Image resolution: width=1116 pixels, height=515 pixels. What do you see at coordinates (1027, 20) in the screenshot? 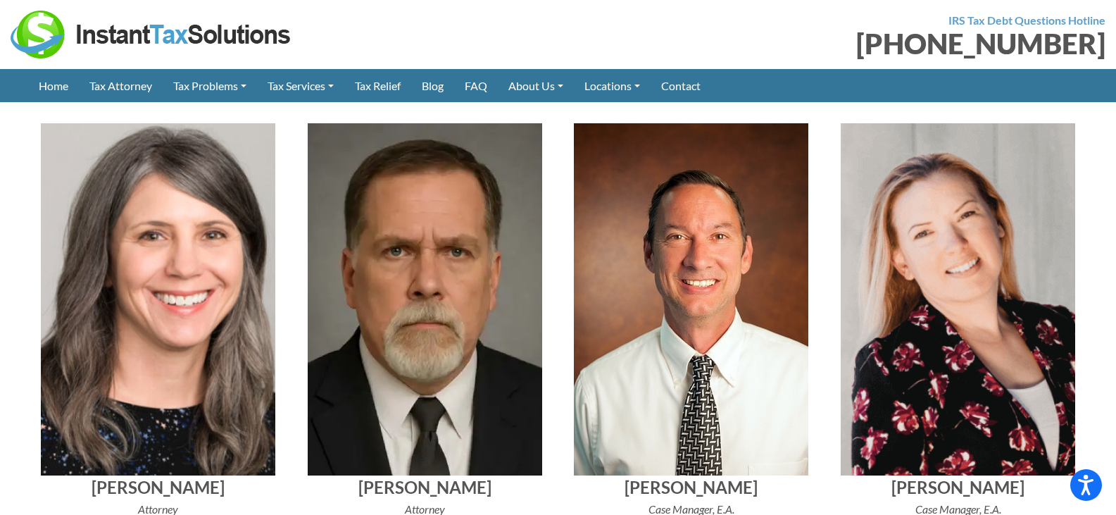
I see `strong: IRS Tax Debt Questions Hotline` at bounding box center [1027, 20].